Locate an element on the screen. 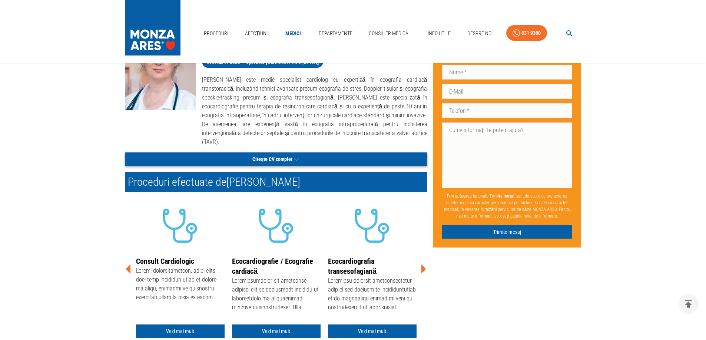 The width and height of the screenshot is (706, 340). a: Medici is located at coordinates (293, 33).